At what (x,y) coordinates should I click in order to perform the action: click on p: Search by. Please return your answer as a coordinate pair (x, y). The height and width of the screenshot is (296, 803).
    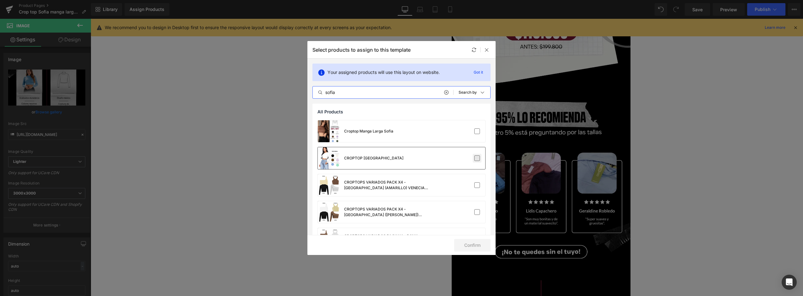
    Looking at the image, I should click on (467, 92).